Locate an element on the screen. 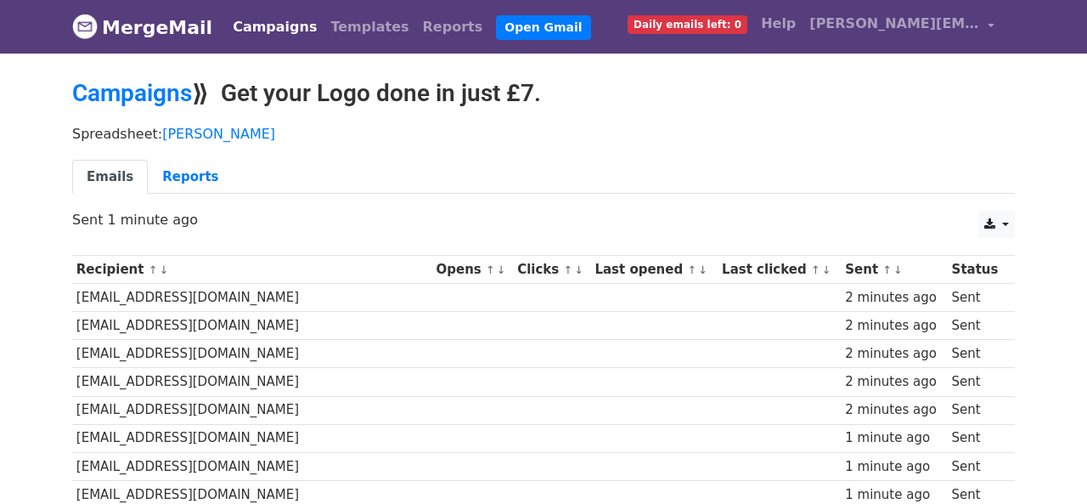  a: Templates is located at coordinates (370, 27).